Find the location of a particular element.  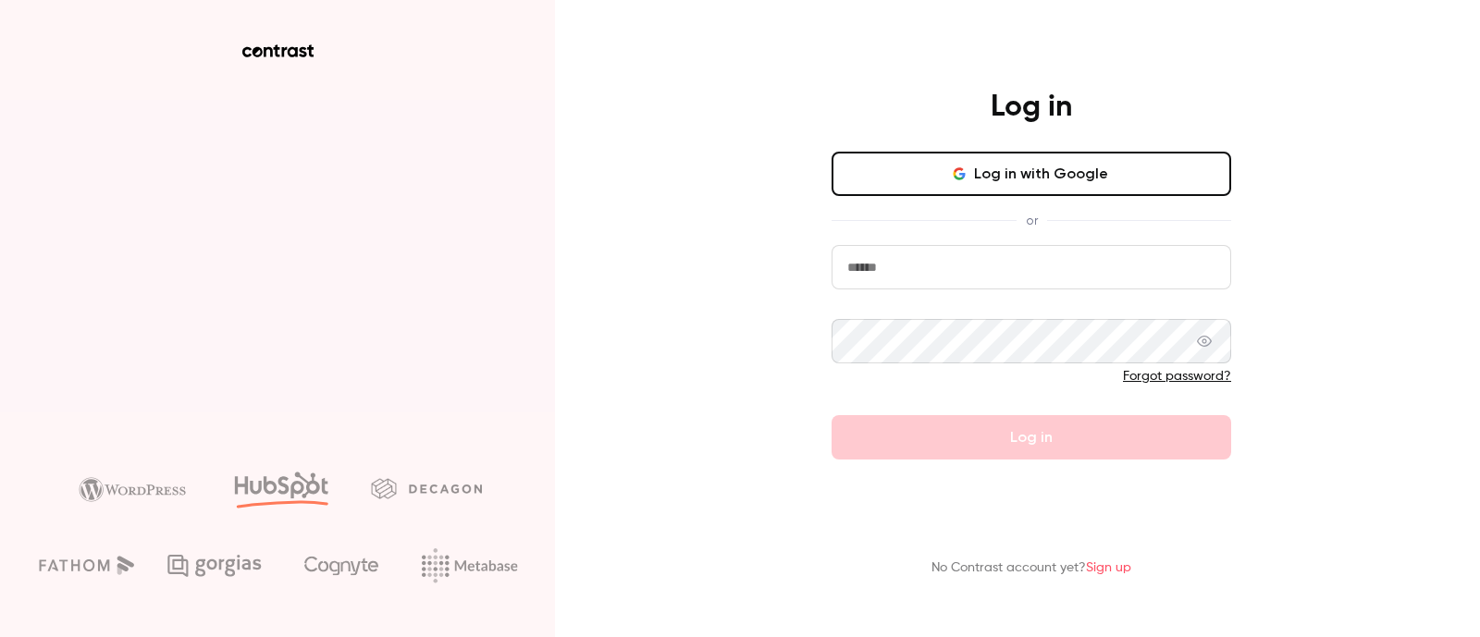

h4: Log in is located at coordinates (1032, 107).